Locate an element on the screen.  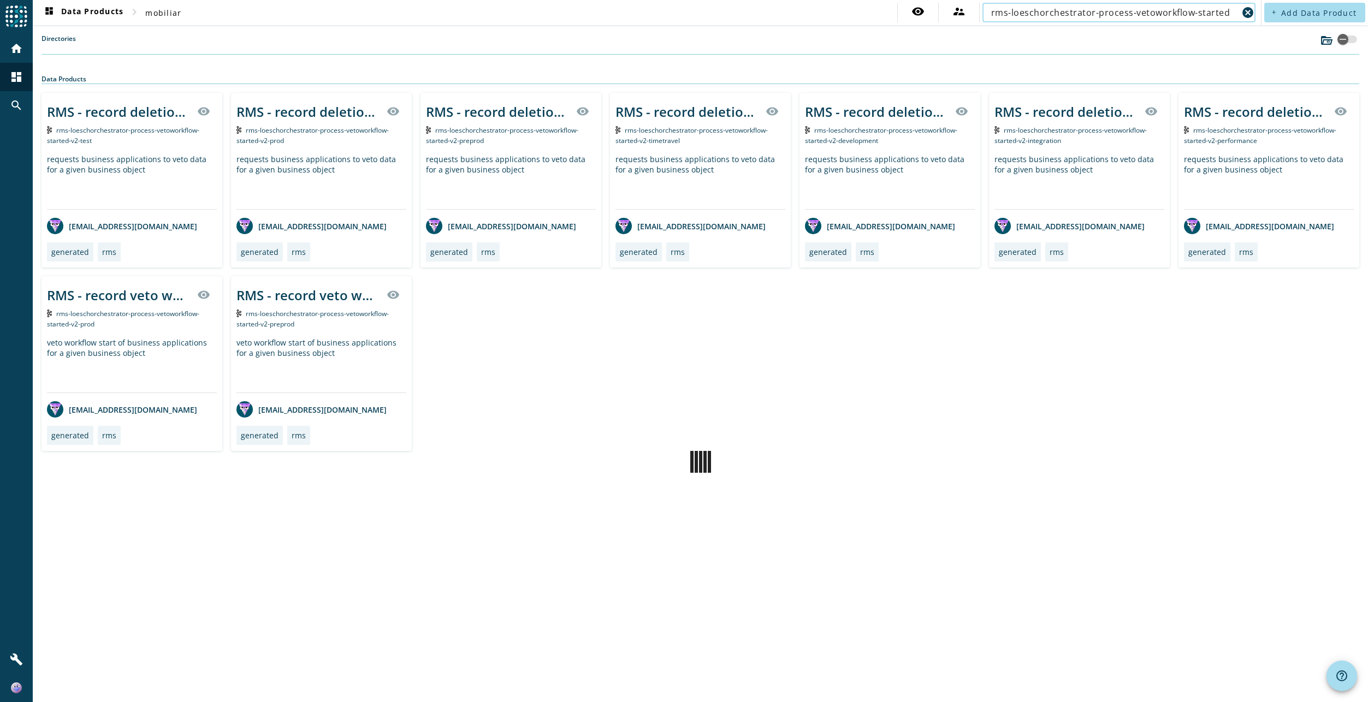
button: Data Products is located at coordinates (83, 13).